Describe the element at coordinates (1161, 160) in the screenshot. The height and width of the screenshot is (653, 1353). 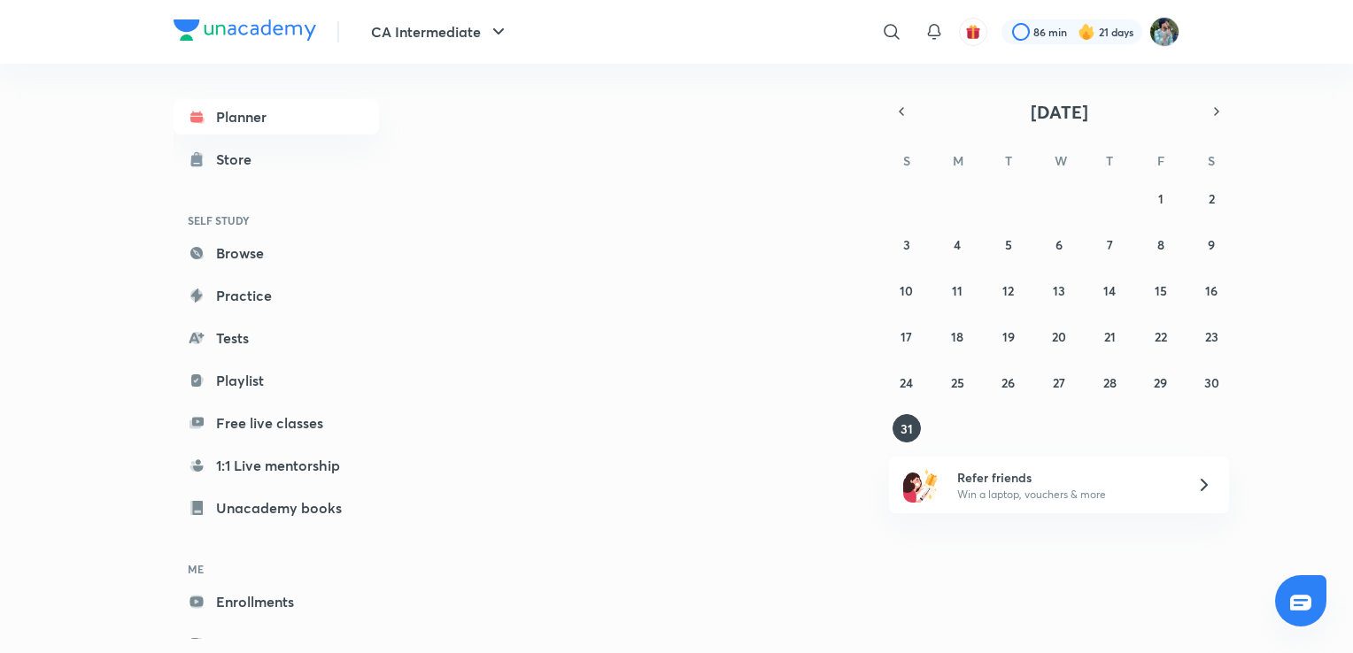
I see `abbr: Friday` at that location.